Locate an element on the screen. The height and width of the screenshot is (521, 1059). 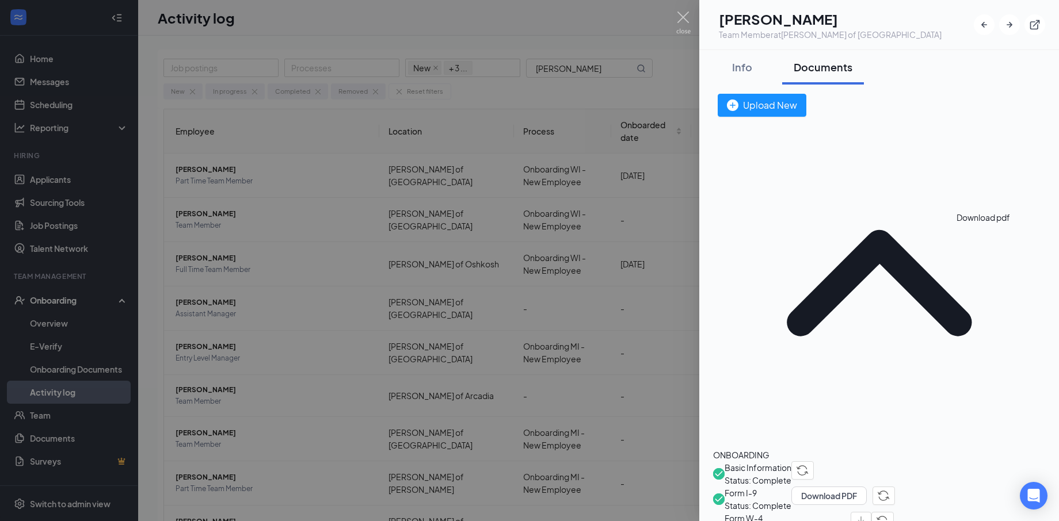
button: Download PDF is located at coordinates (829, 496).